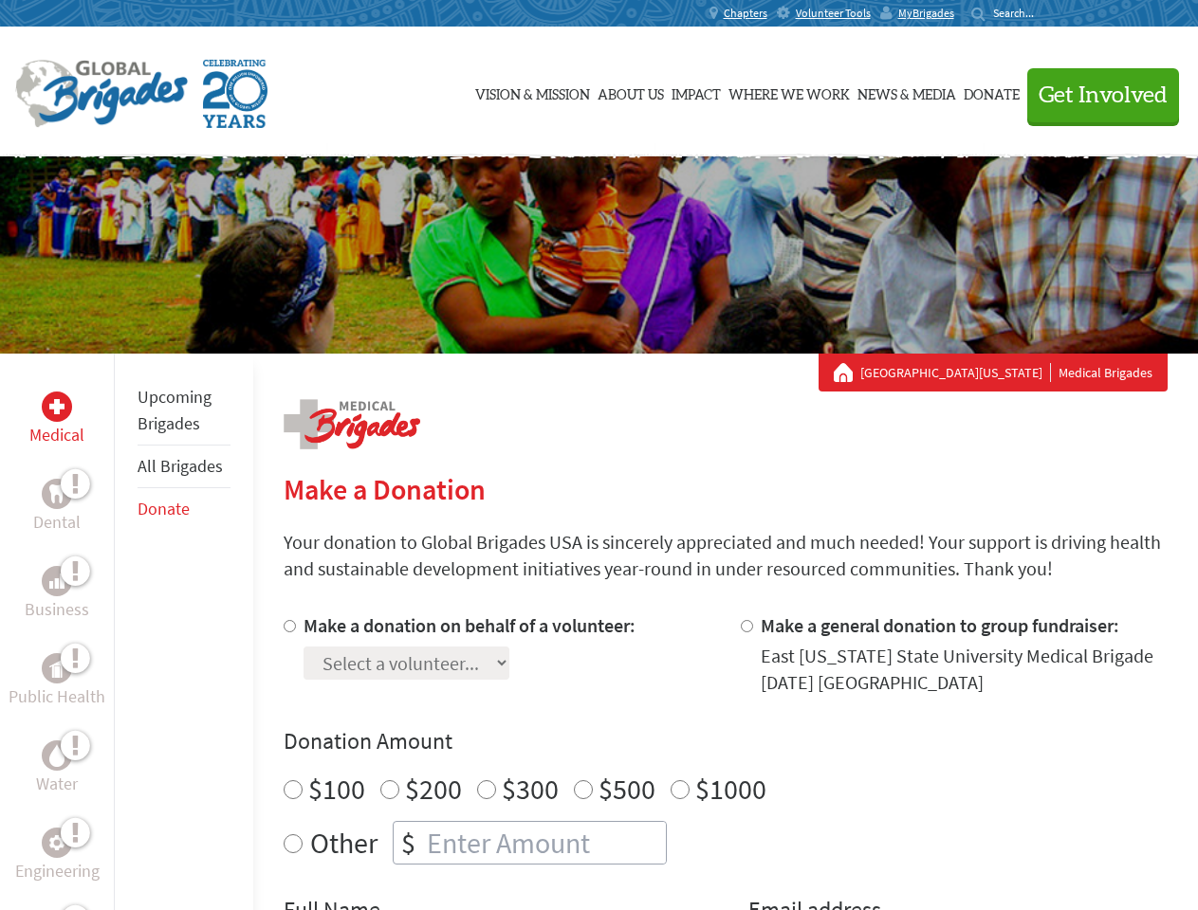  Describe the element at coordinates (725, 489) in the screenshot. I see `h2: Make a Donation` at that location.